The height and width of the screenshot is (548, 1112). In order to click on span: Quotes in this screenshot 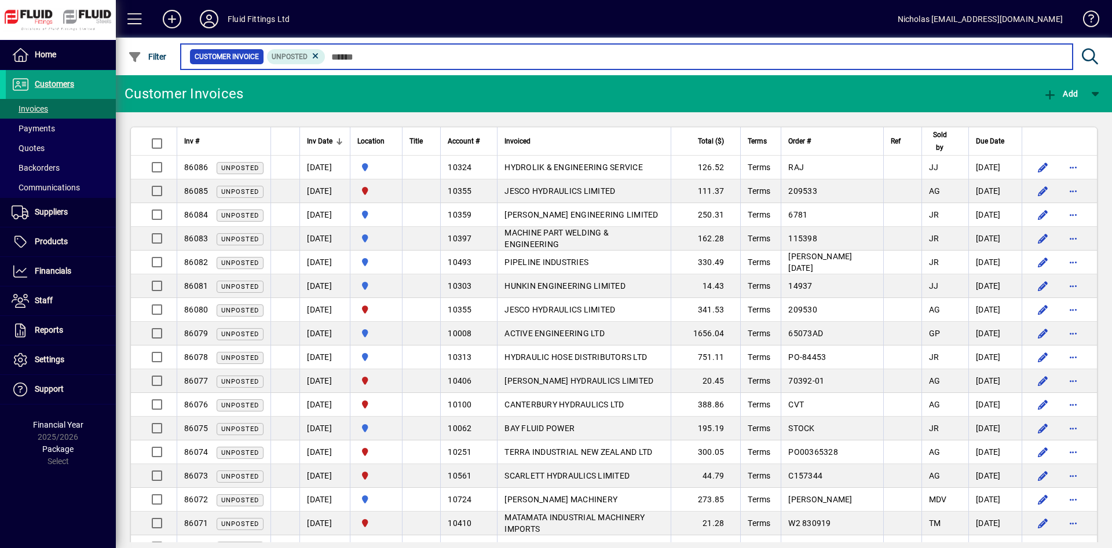, I will do `click(28, 148)`.